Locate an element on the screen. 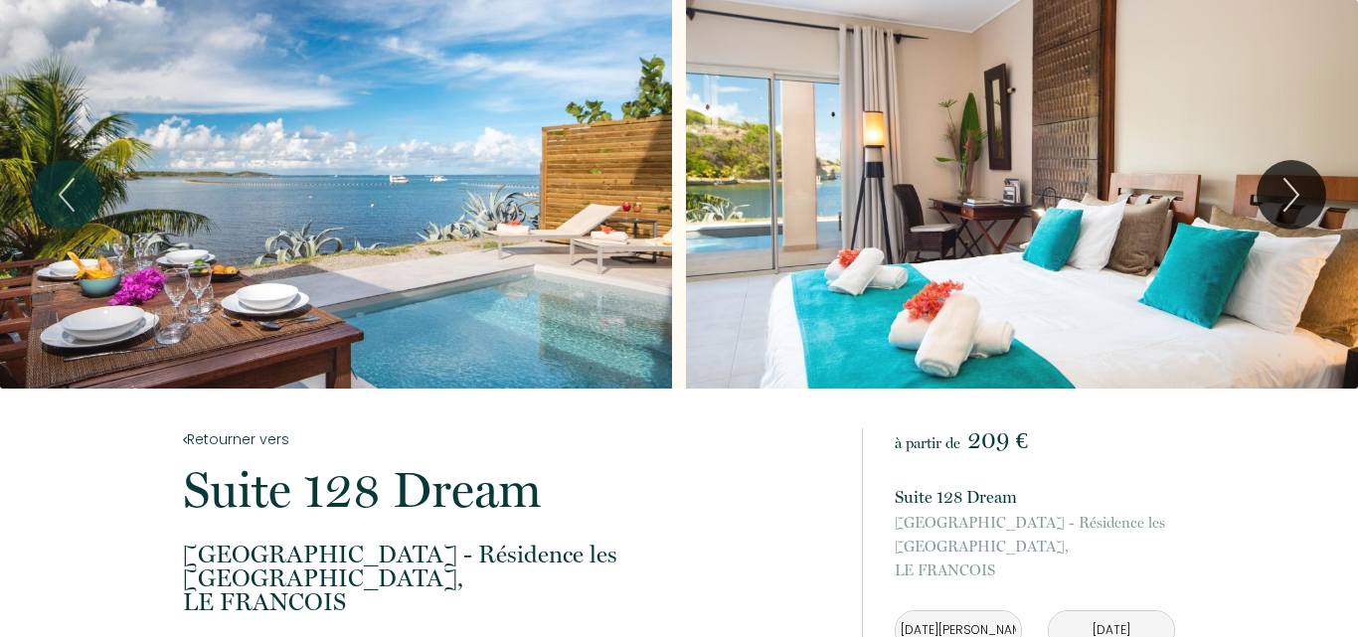  button: Previous is located at coordinates (67, 195).